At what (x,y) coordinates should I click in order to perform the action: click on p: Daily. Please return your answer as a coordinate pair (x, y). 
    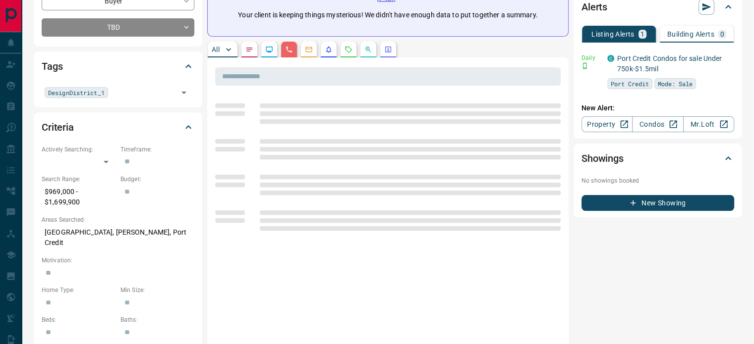
    Looking at the image, I should click on (591, 58).